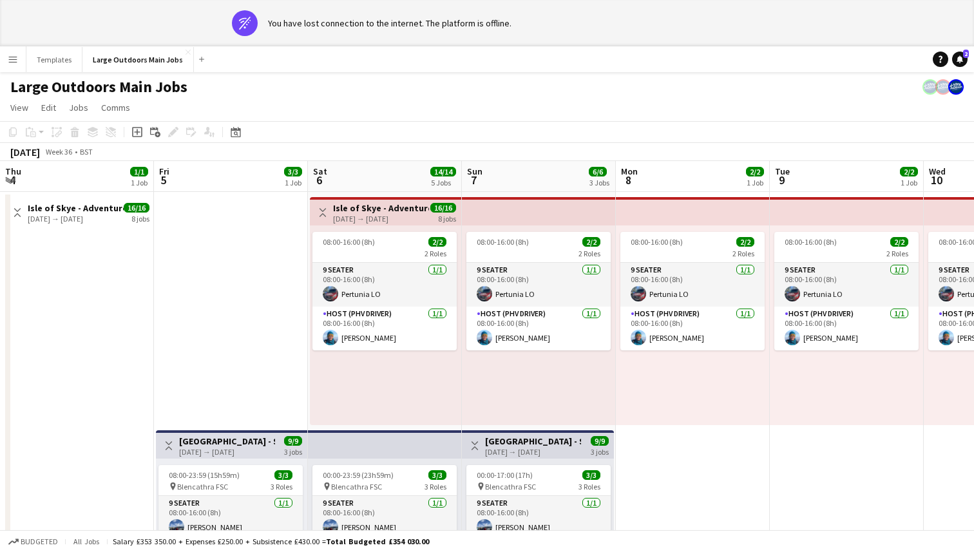  I want to click on span: 7, so click(473, 180).